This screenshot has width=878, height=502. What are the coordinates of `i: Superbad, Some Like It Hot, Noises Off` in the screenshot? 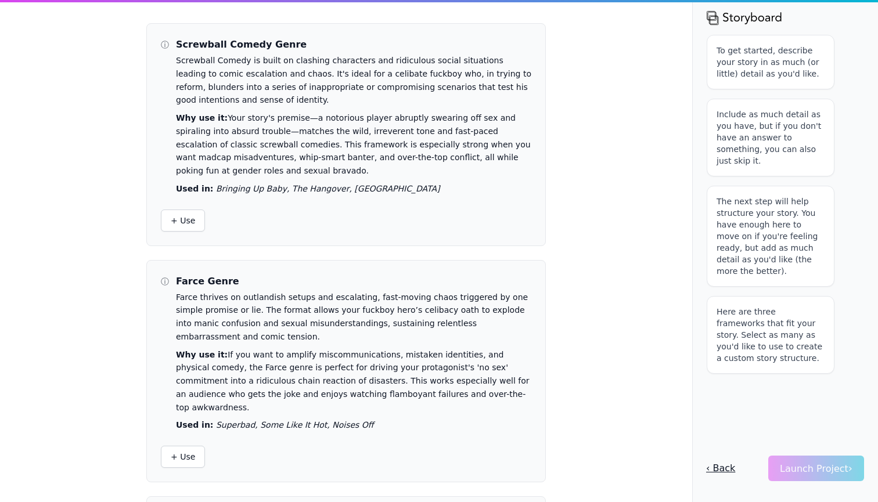 It's located at (295, 425).